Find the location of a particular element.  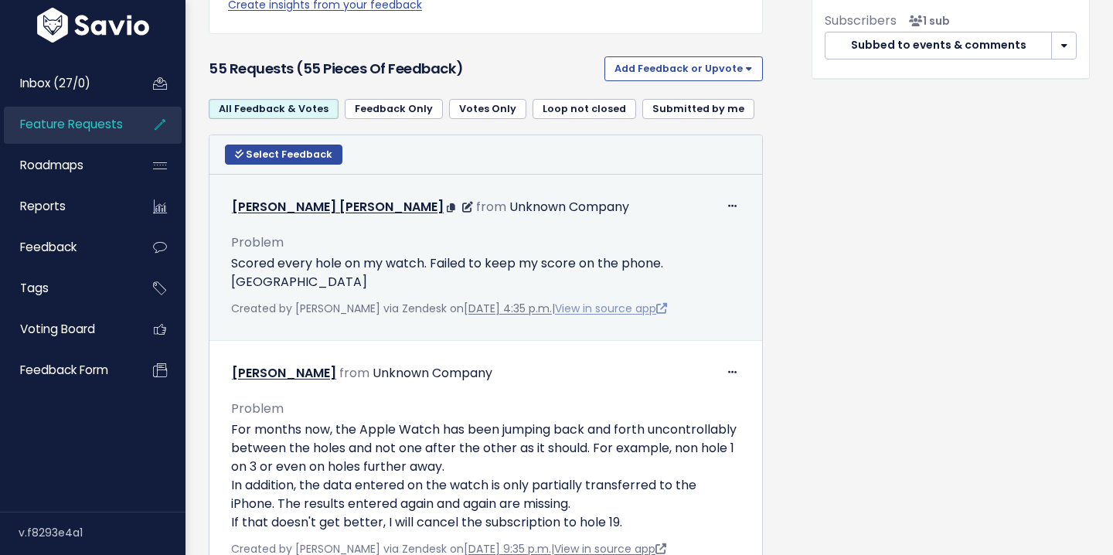

button: Select Feedback is located at coordinates (284, 155).